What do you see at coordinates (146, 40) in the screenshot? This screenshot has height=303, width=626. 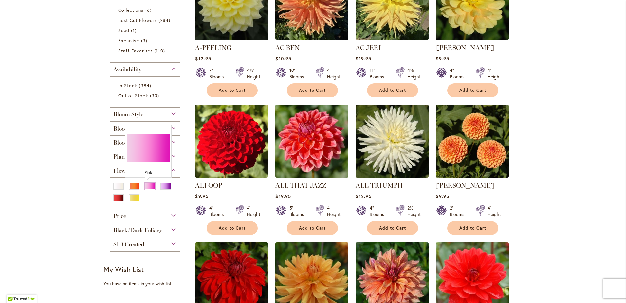 I see `a: Exclusive` at bounding box center [146, 40].